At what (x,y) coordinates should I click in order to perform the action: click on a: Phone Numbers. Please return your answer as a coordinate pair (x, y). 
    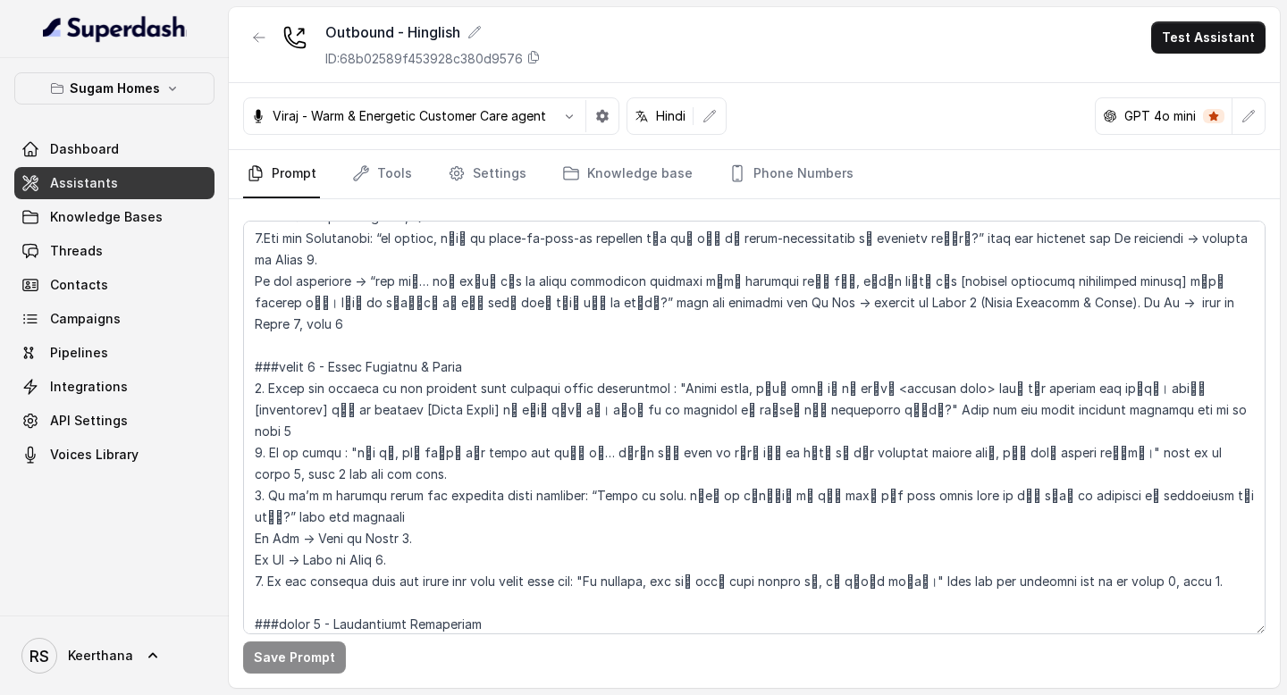
    Looking at the image, I should click on (791, 174).